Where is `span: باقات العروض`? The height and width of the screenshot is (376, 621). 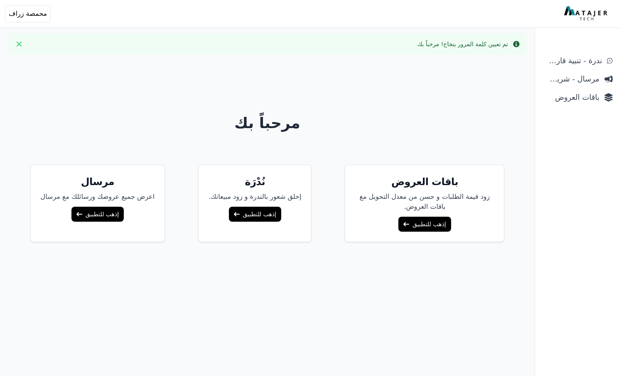 span: باقات العروض is located at coordinates (572, 97).